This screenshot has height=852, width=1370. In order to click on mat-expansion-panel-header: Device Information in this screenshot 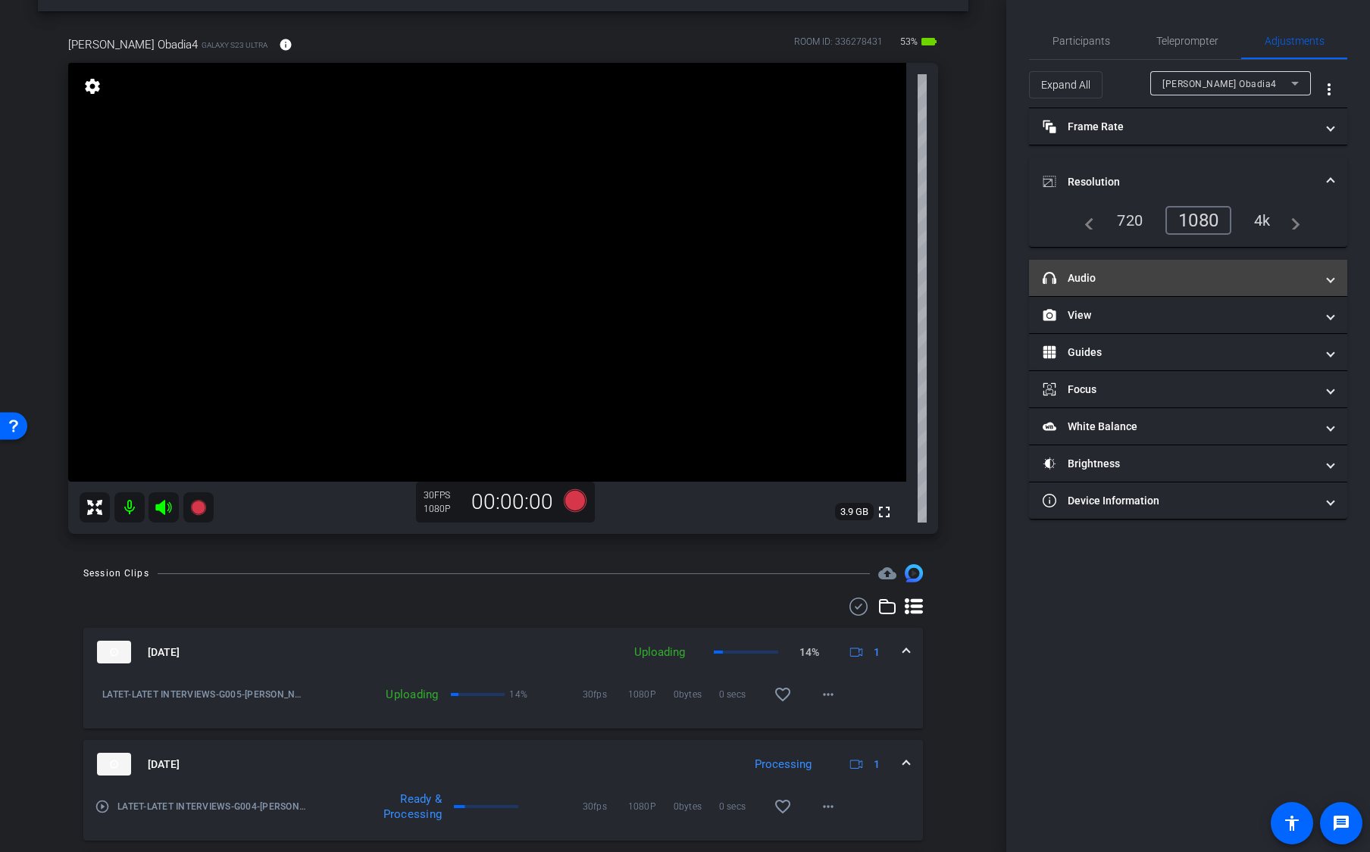, I will do `click(1188, 501)`.